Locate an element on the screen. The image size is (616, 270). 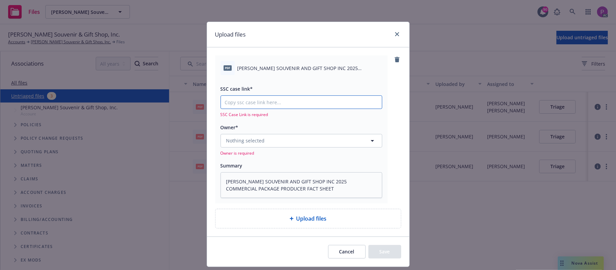
button: Nothing selected is located at coordinates (301, 141).